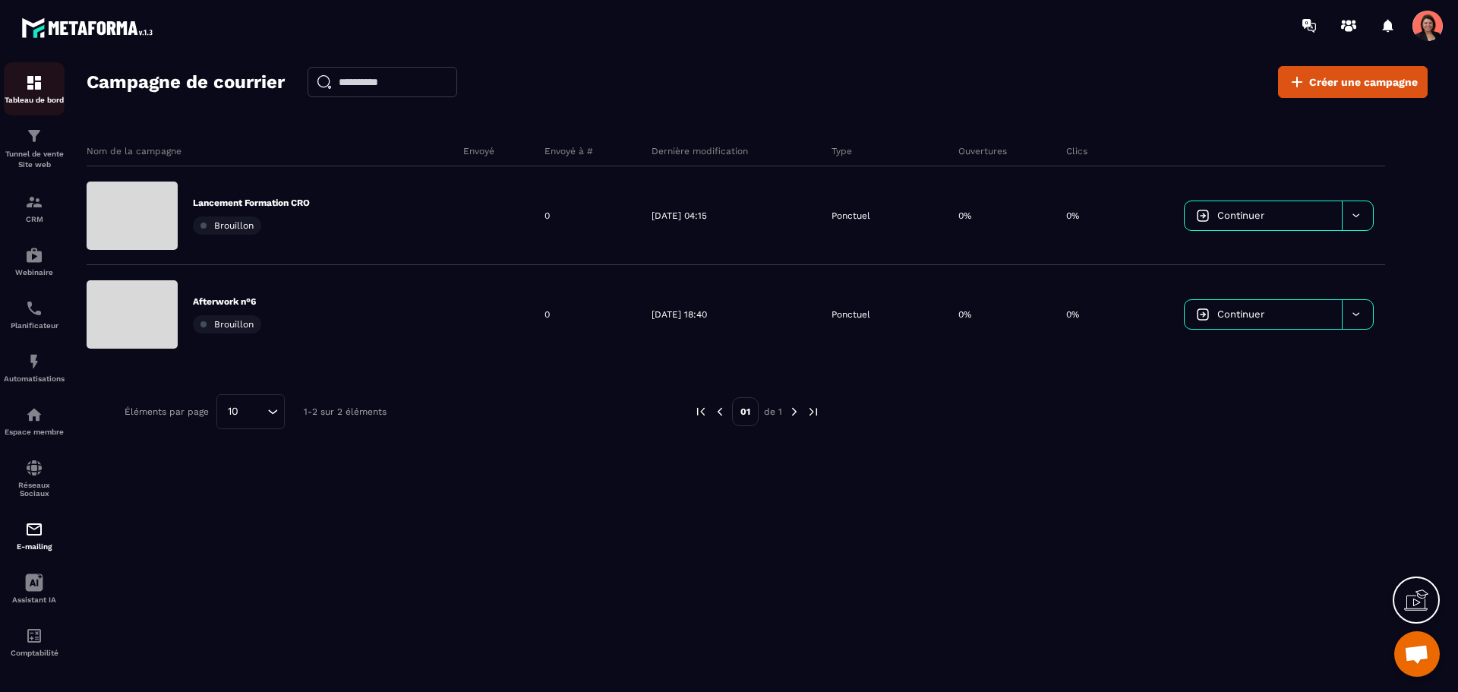 This screenshot has width=1458, height=692. What do you see at coordinates (699, 151) in the screenshot?
I see `p: Dernière modification` at bounding box center [699, 151].